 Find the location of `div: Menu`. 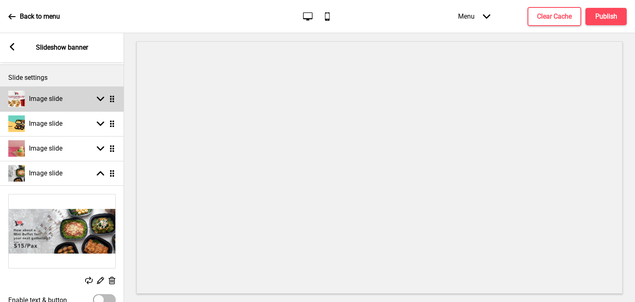

div: Menu is located at coordinates (474, 16).